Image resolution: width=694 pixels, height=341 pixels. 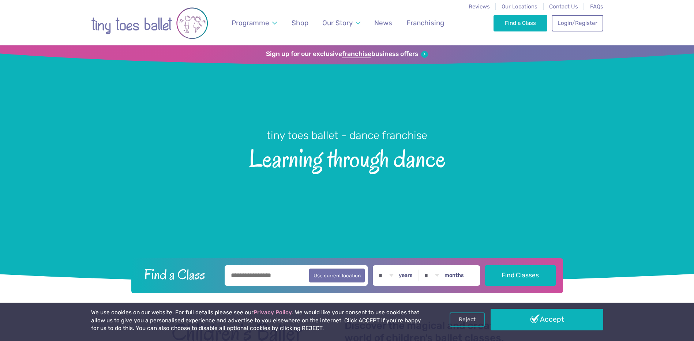 I want to click on a: Contact Us, so click(x=564, y=7).